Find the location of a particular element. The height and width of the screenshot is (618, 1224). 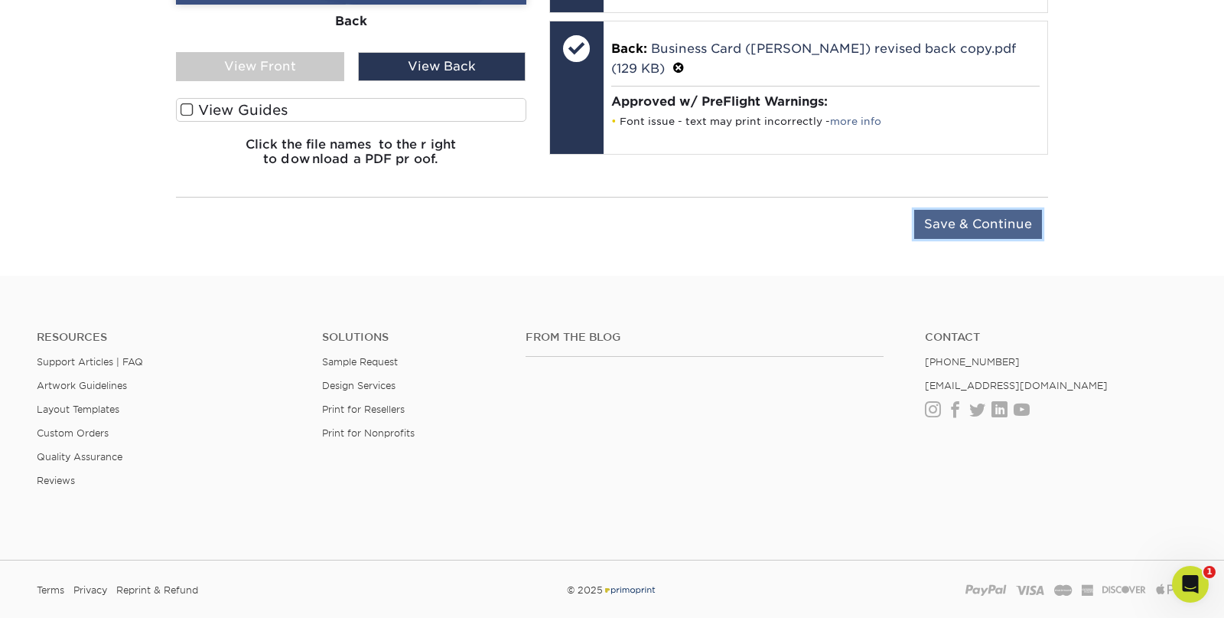

h4: Solutions is located at coordinates (413, 337).